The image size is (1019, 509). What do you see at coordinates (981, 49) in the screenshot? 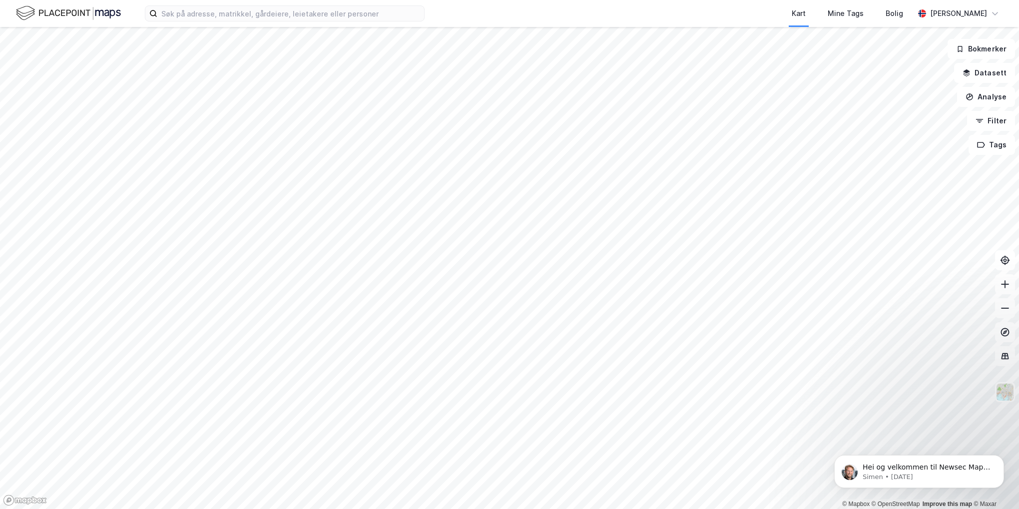
I see `button: Bokmerker` at bounding box center [981, 49].